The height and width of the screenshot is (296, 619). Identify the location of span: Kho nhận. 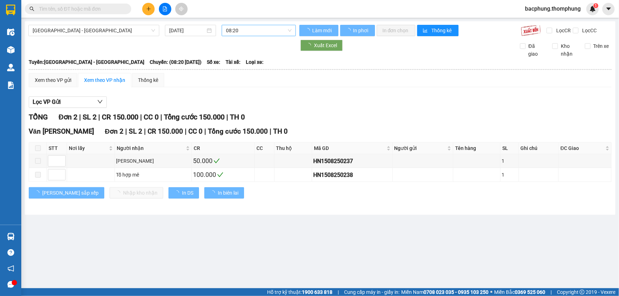
(569, 50).